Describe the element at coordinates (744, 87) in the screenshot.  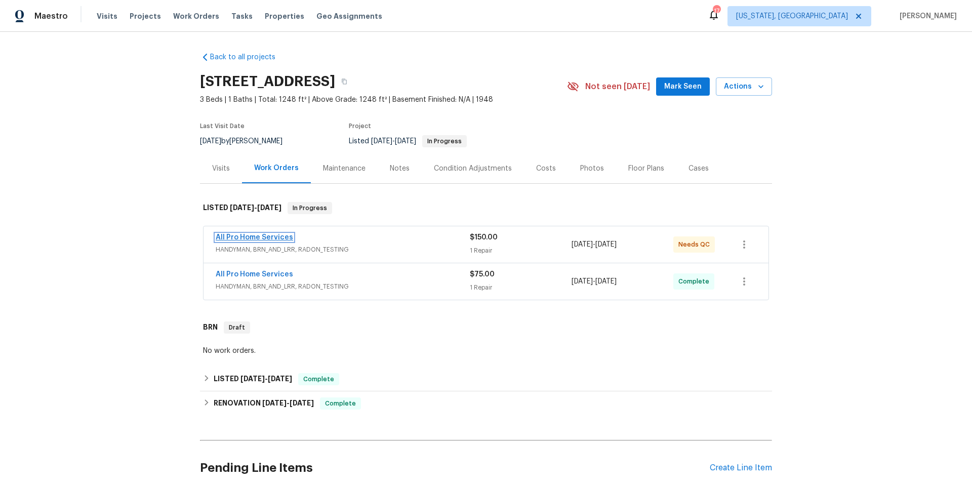
I see `span: Actions` at that location.